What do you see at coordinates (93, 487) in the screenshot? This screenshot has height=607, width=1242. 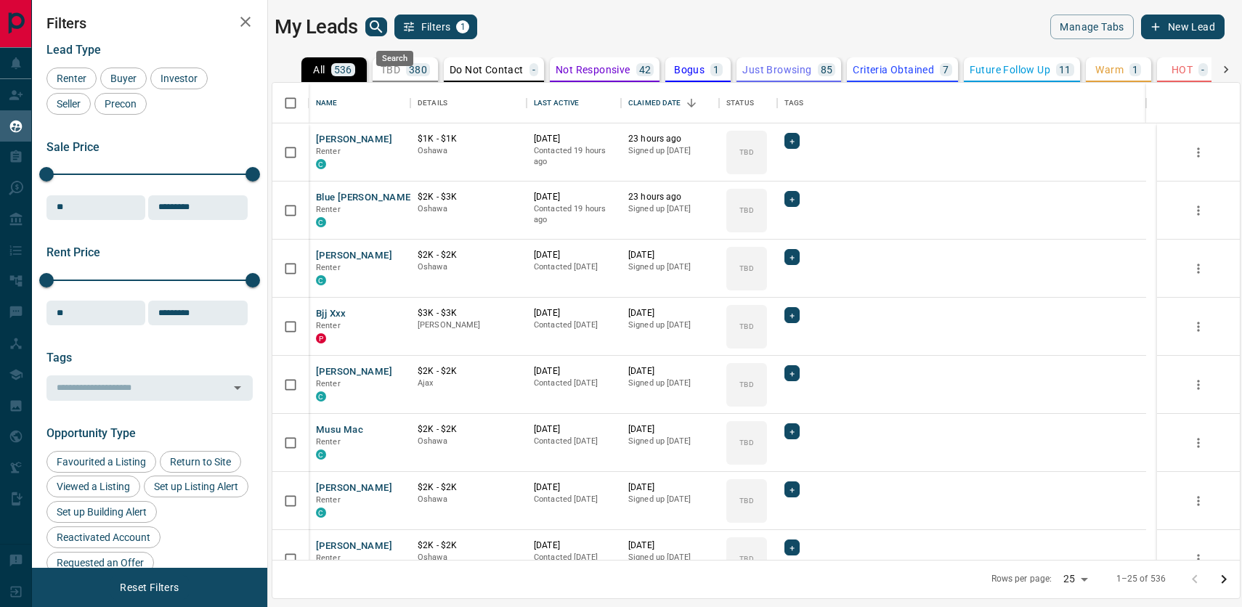 I see `div: Viewed a Listing` at bounding box center [93, 487].